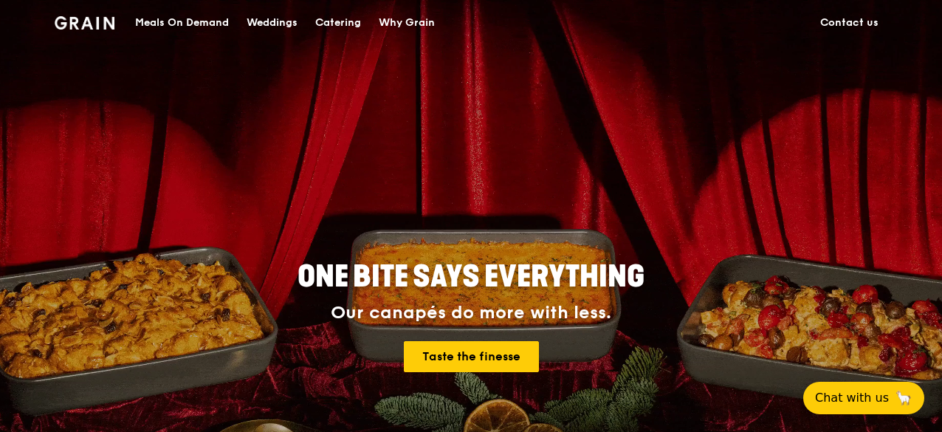 Image resolution: width=942 pixels, height=432 pixels. What do you see at coordinates (84, 23) in the screenshot?
I see `img: Grain` at bounding box center [84, 23].